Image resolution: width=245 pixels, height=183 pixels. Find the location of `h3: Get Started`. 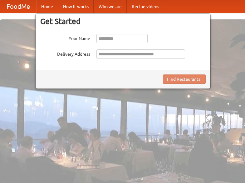

h3: Get Started is located at coordinates (123, 21).